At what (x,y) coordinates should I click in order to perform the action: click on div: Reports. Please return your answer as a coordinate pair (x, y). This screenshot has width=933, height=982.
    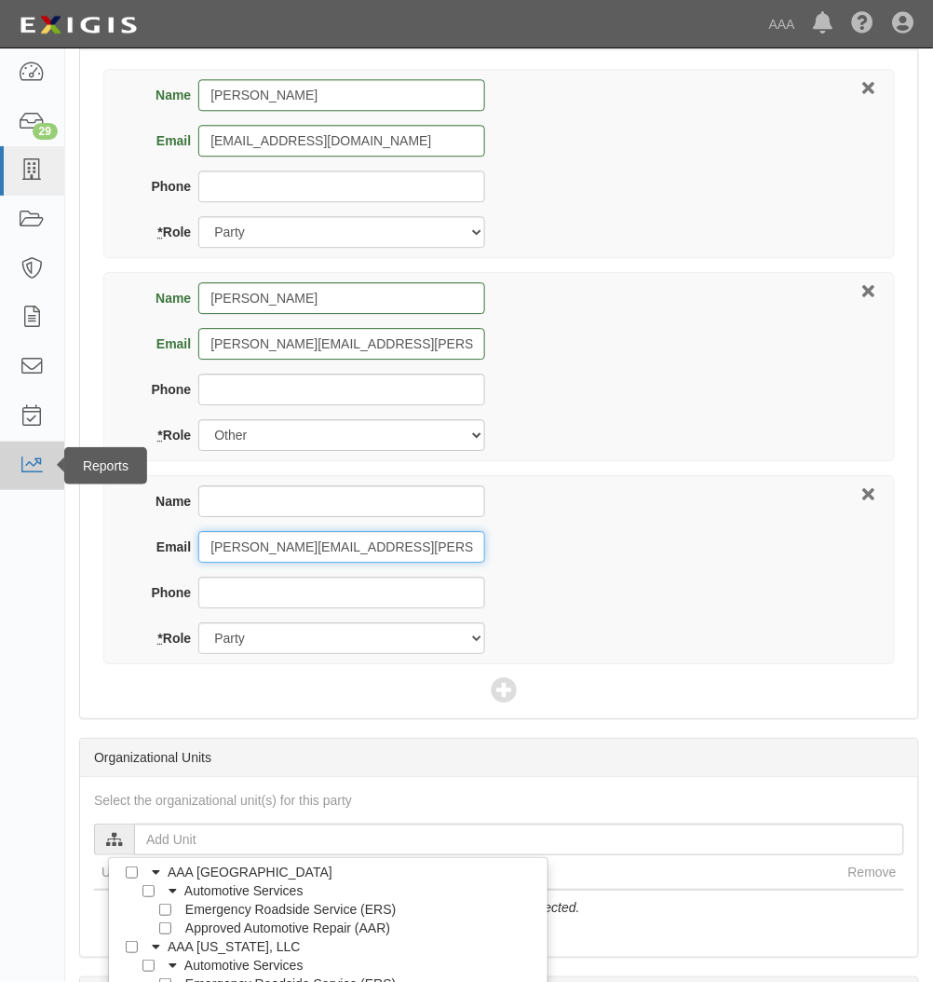
    Looking at the image, I should click on (105, 466).